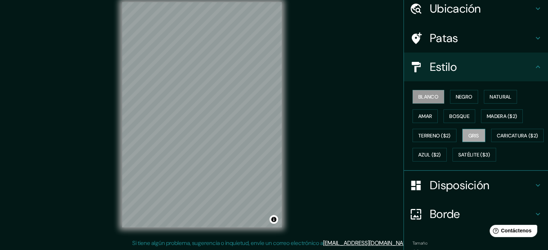 This screenshot has height=250, width=548. Describe the element at coordinates (476, 38) in the screenshot. I see `div: Patas` at that location.